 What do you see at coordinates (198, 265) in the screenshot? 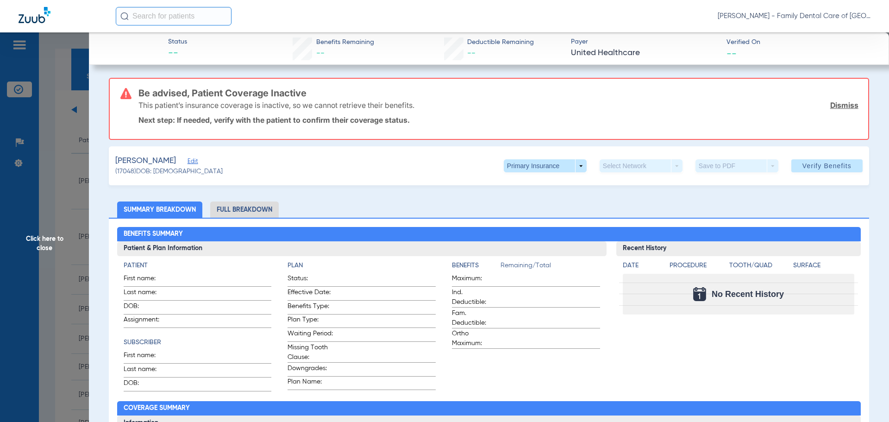
I see `app-breakdown-title: Patient` at bounding box center [198, 265].